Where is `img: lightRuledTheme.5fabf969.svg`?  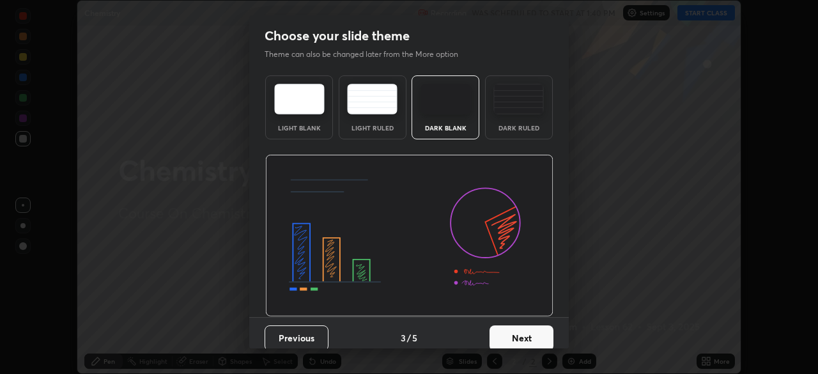
img: lightRuledTheme.5fabf969.svg is located at coordinates (372, 99).